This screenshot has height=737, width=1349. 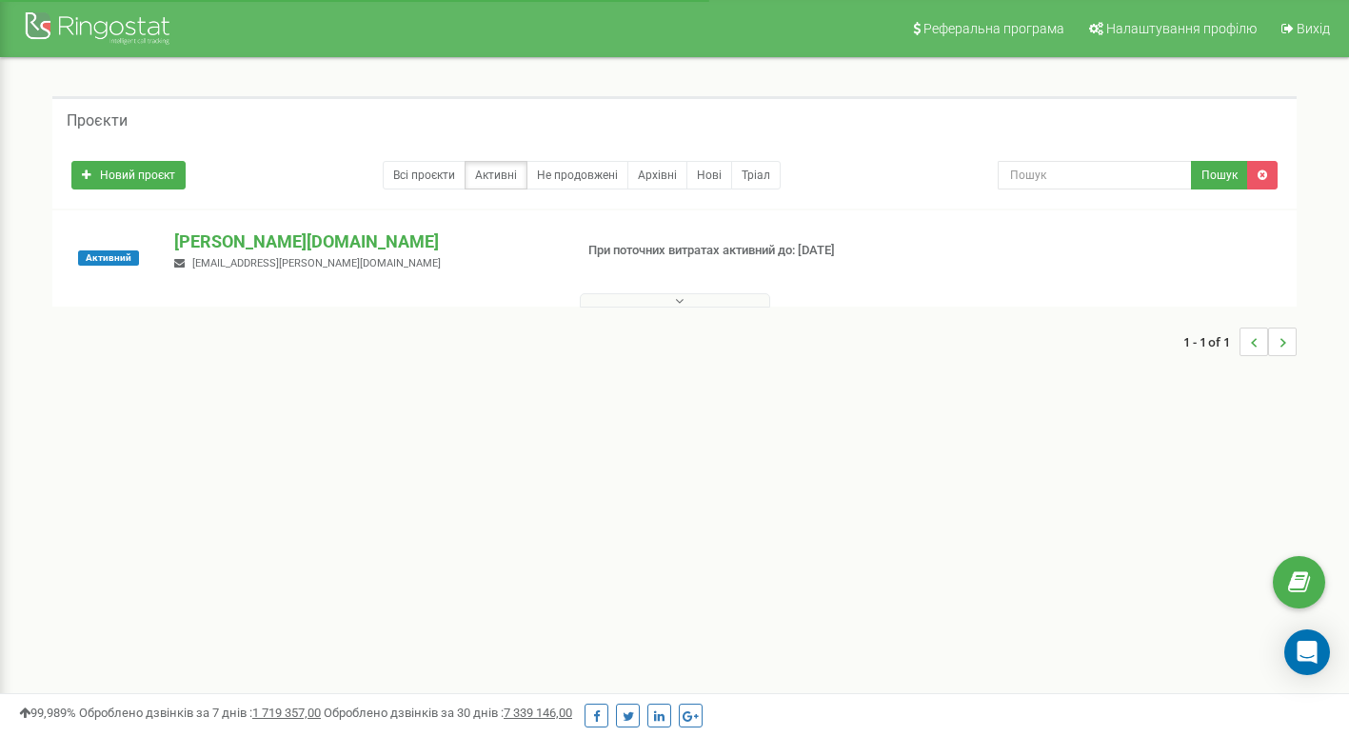 What do you see at coordinates (1094, 175) in the screenshot?
I see `input: Пошук` at bounding box center [1094, 175].